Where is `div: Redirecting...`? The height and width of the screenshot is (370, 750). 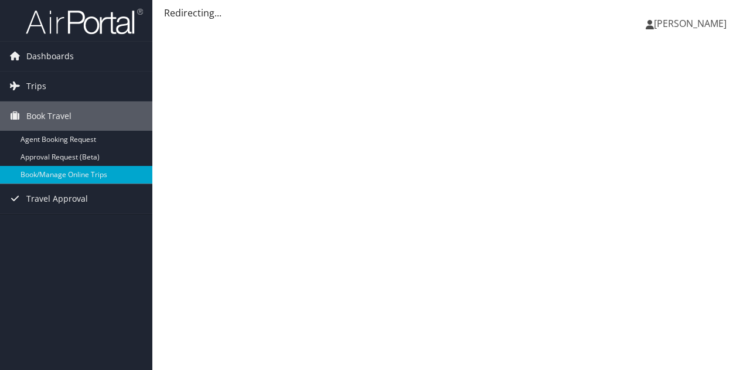
div: Redirecting... is located at coordinates (451, 13).